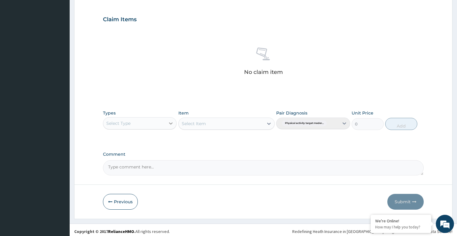  Describe the element at coordinates (59, 176) in the screenshot. I see `textarea: Type your message and hit 'Enter'` at that location.